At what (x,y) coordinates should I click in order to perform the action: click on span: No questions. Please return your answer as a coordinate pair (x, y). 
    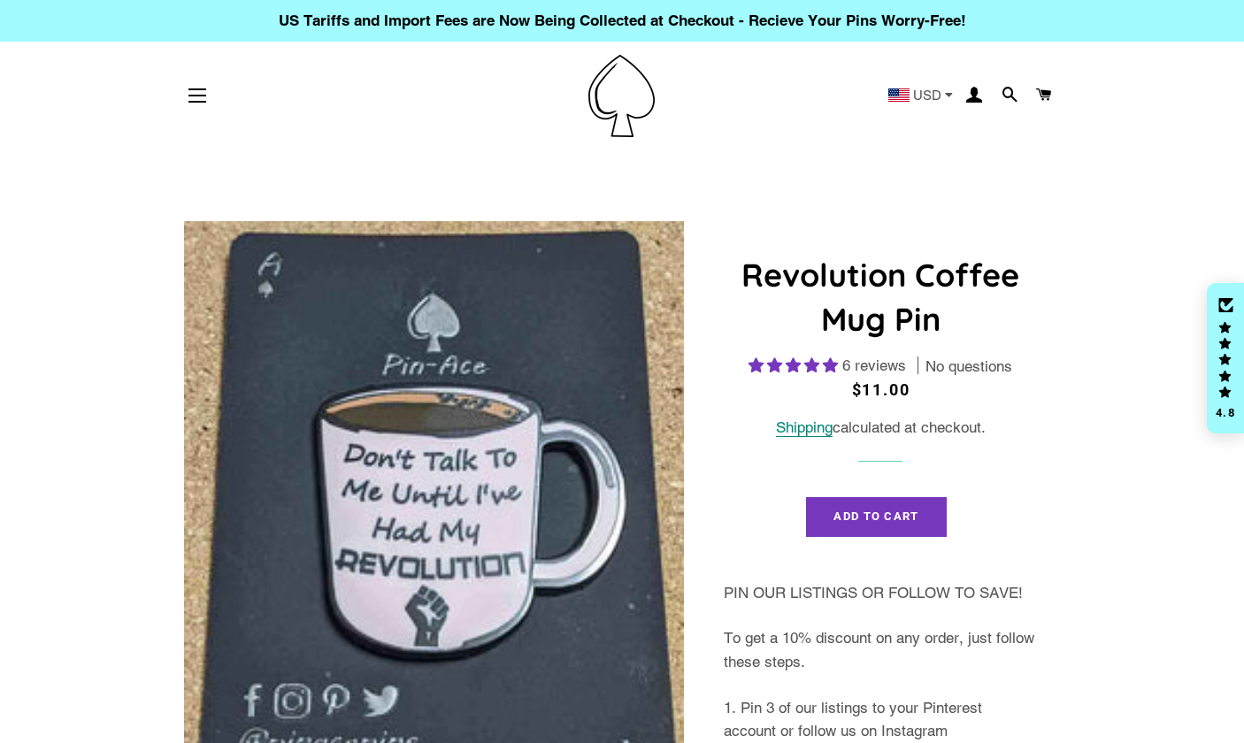
    Looking at the image, I should click on (969, 367).